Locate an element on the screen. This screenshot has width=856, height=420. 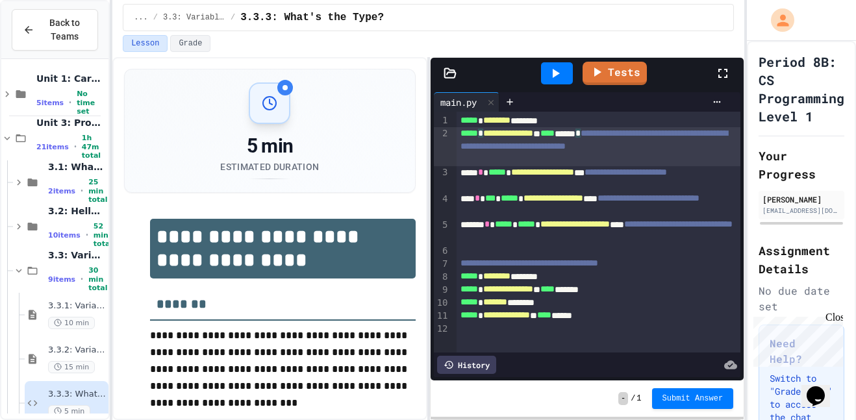
h1: Period 8B: CS Programming Level 1 is located at coordinates (801, 89).